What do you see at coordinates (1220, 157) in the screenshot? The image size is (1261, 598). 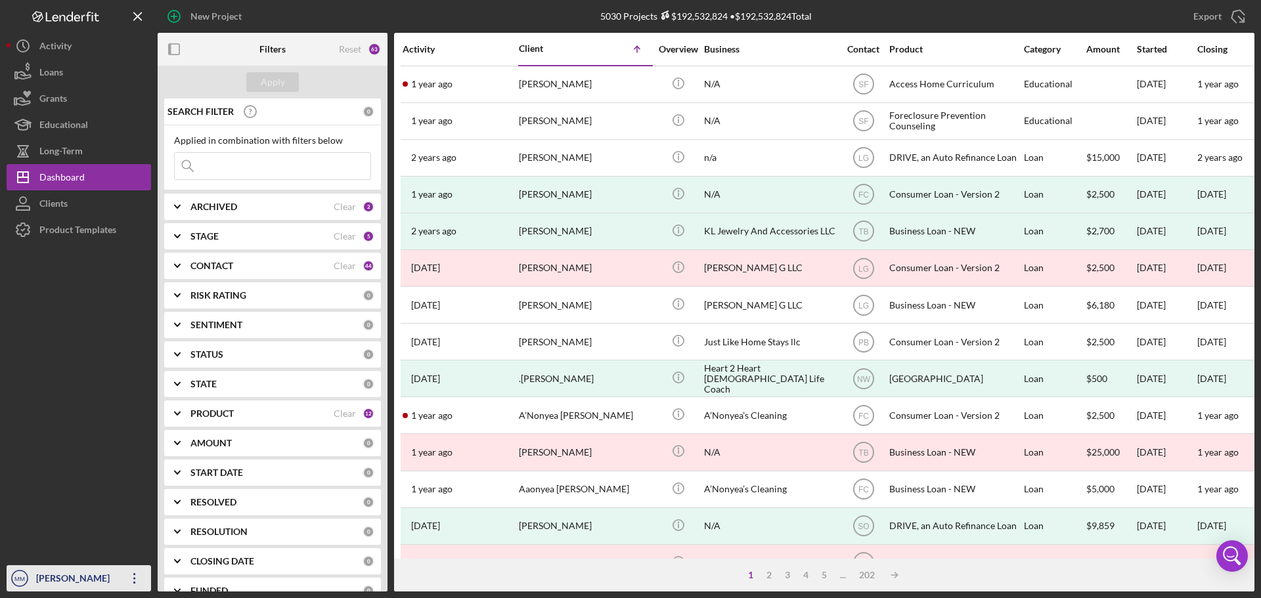 I see `time: 2 years ago` at bounding box center [1220, 157].